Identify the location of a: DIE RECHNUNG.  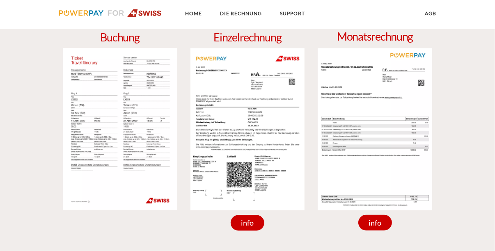
(241, 14).